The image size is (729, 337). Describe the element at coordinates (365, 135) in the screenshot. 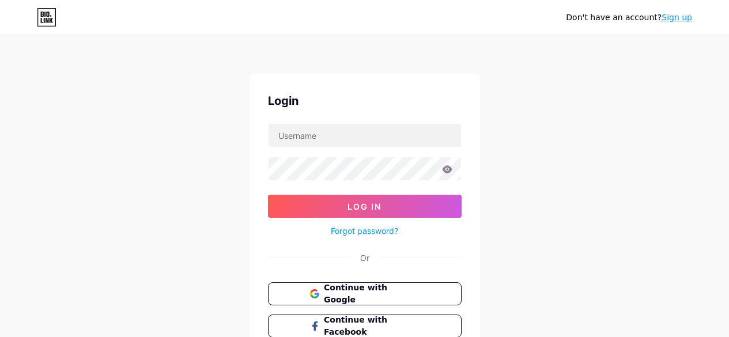

I see `input: Username` at that location.